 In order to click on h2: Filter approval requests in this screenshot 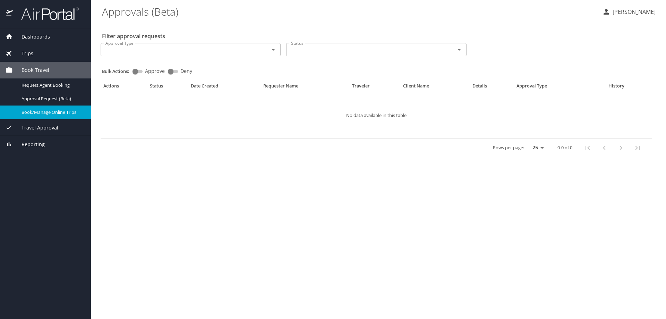, I will do `click(134, 36)`.